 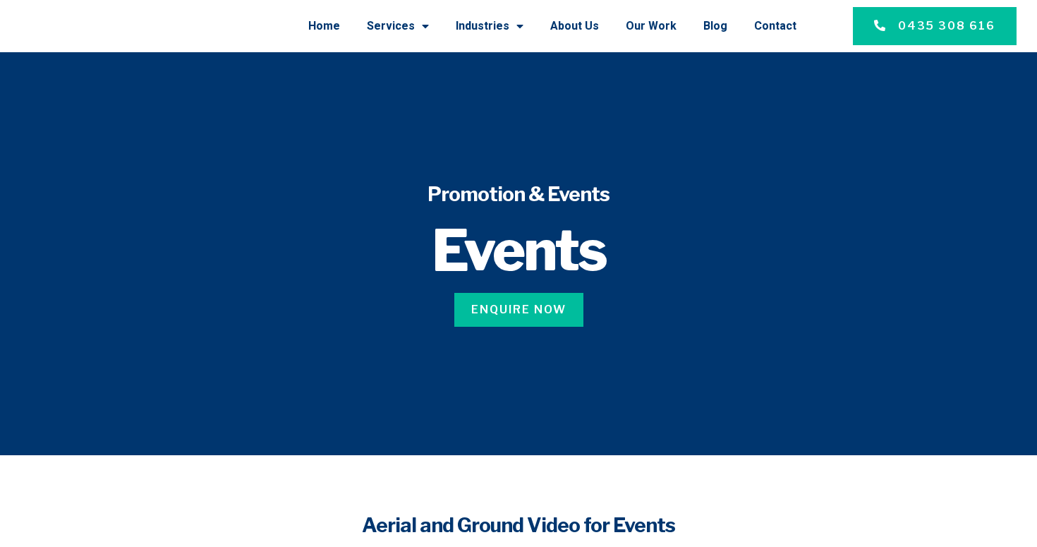 What do you see at coordinates (398, 26) in the screenshot?
I see `a: Services` at bounding box center [398, 26].